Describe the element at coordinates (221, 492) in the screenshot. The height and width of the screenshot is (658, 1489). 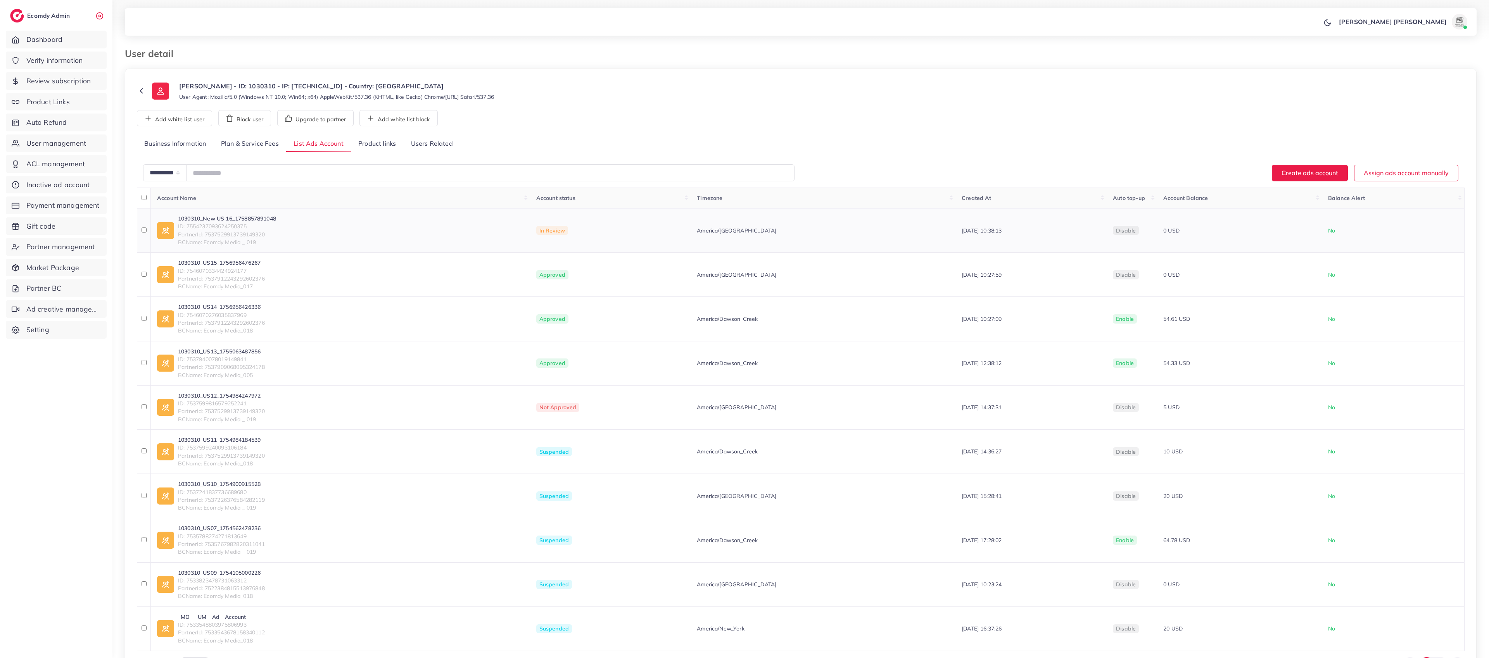
I see `span: ID: 7537241837736689680` at that location.